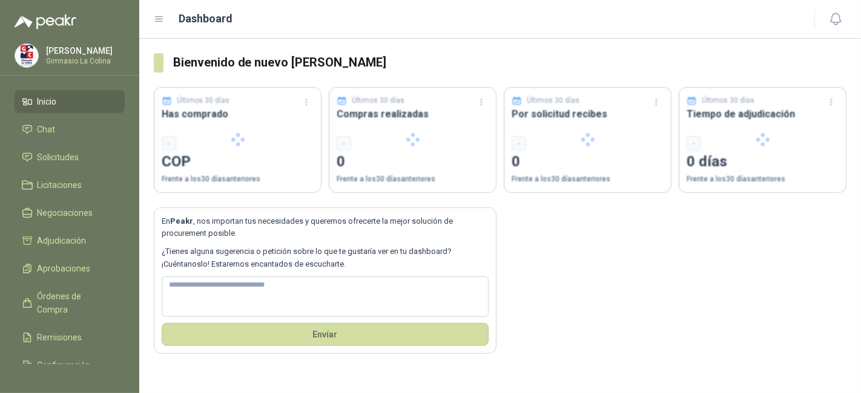 The width and height of the screenshot is (861, 393). I want to click on a: Negociaciones, so click(70, 213).